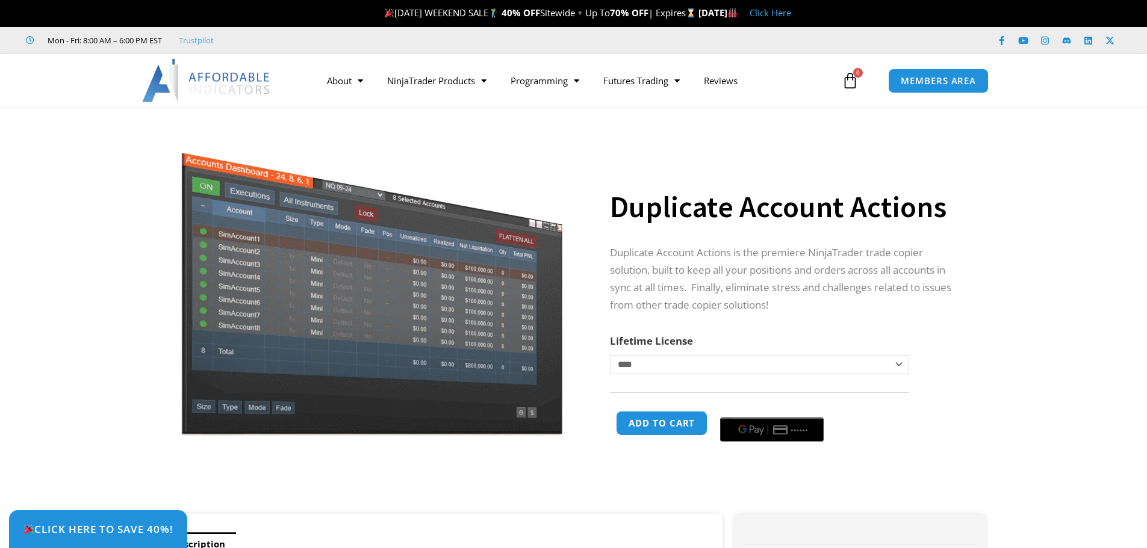  Describe the element at coordinates (103, 40) in the screenshot. I see `span: Mon - Fri: 8:00 AM – 6:00 PM EST` at that location.